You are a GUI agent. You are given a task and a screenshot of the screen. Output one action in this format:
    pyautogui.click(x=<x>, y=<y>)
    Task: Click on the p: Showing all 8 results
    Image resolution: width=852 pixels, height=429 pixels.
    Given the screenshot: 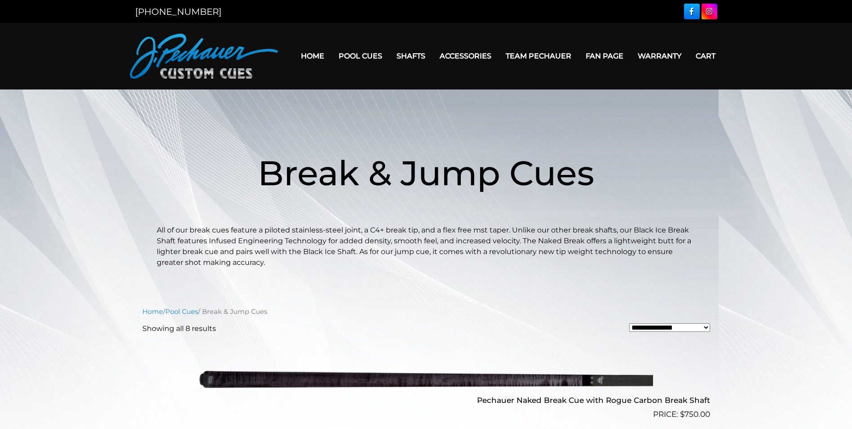 What is the action you would take?
    pyautogui.click(x=179, y=328)
    